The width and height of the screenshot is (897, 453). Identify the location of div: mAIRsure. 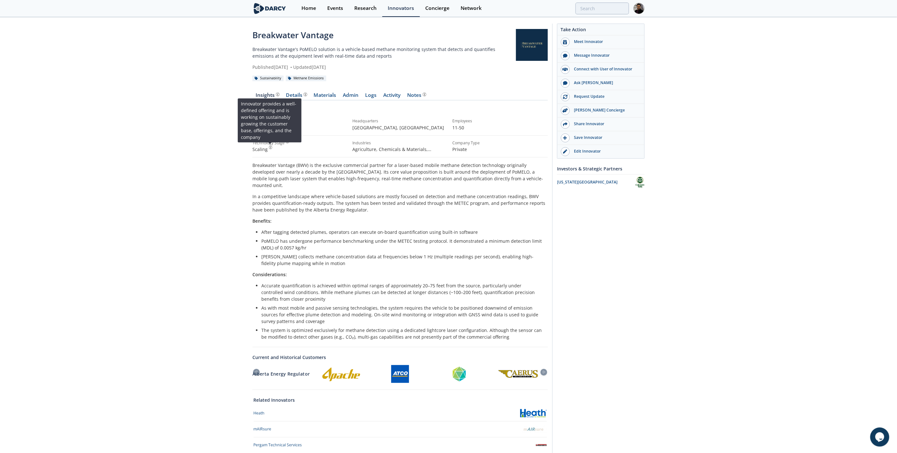
(263, 429).